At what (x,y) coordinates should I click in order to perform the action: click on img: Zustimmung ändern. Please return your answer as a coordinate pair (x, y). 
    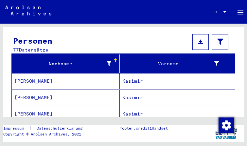
    Looking at the image, I should click on (227, 125).